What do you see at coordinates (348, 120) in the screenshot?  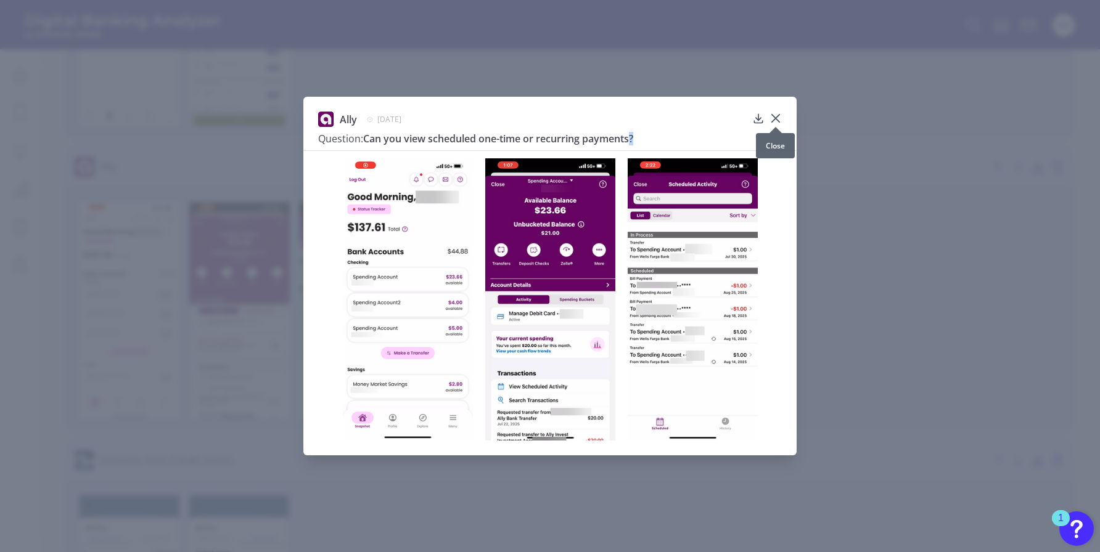 I see `span: Ally` at bounding box center [348, 120].